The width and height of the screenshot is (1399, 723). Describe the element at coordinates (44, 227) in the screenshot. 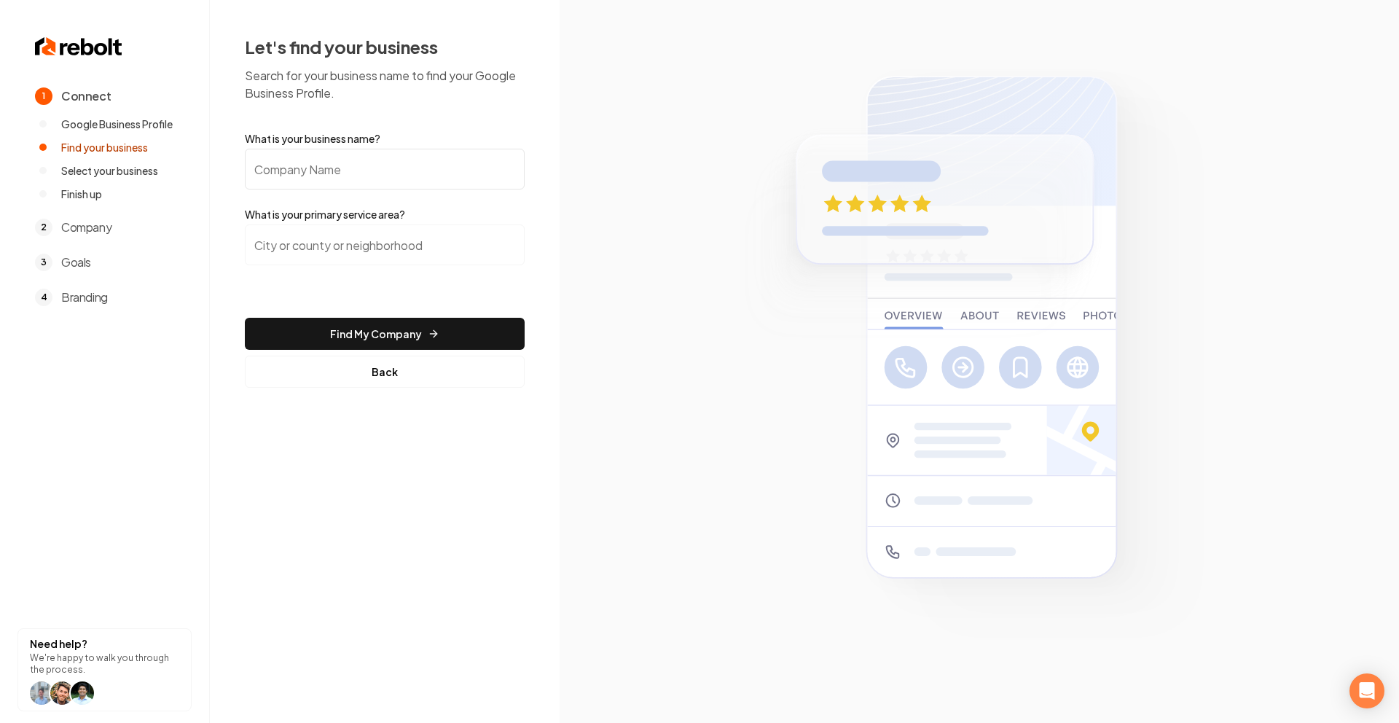

I see `span: 2` at that location.